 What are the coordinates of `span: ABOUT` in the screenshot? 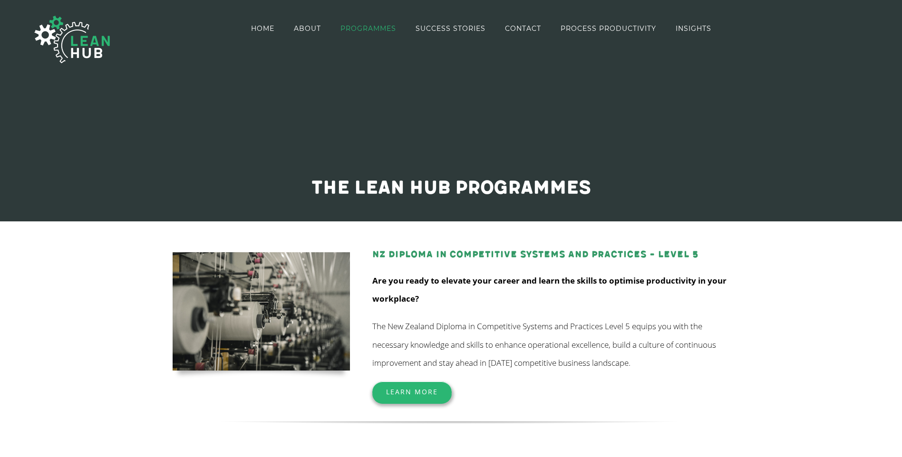 It's located at (307, 29).